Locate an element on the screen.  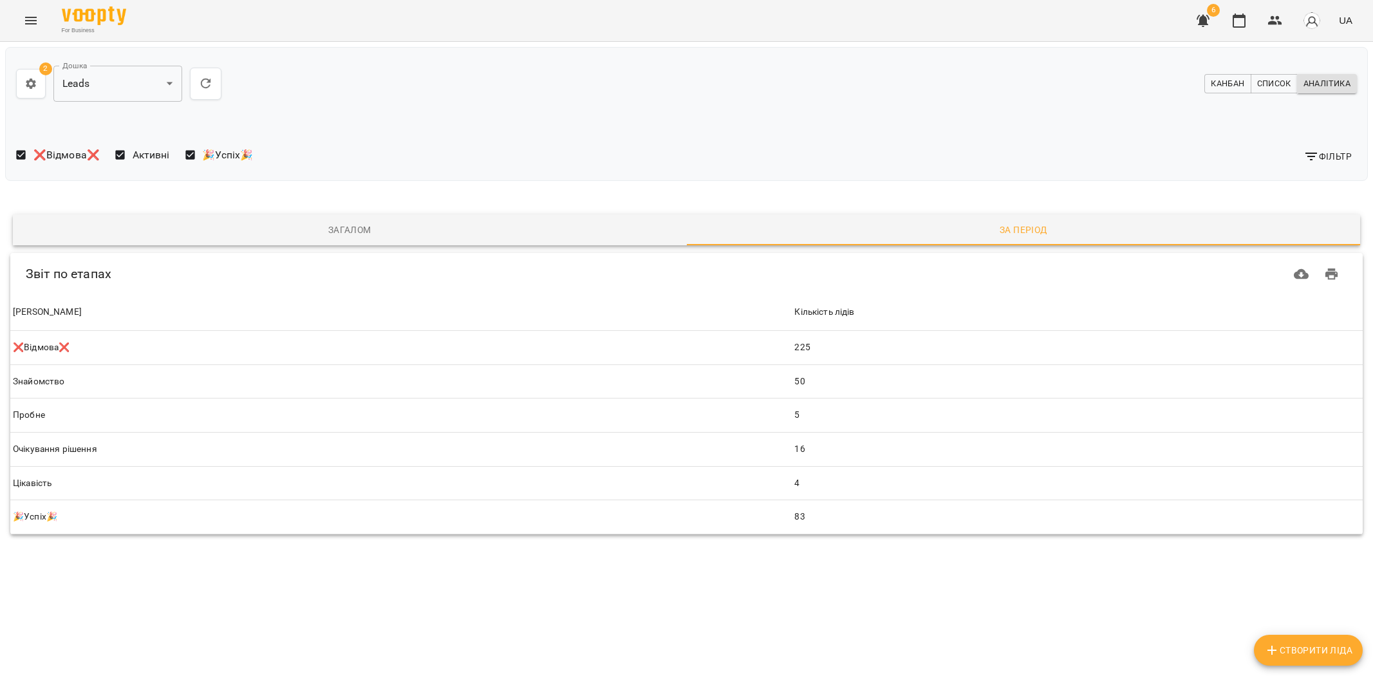
h6: Звіт по етапах is located at coordinates (362, 273).